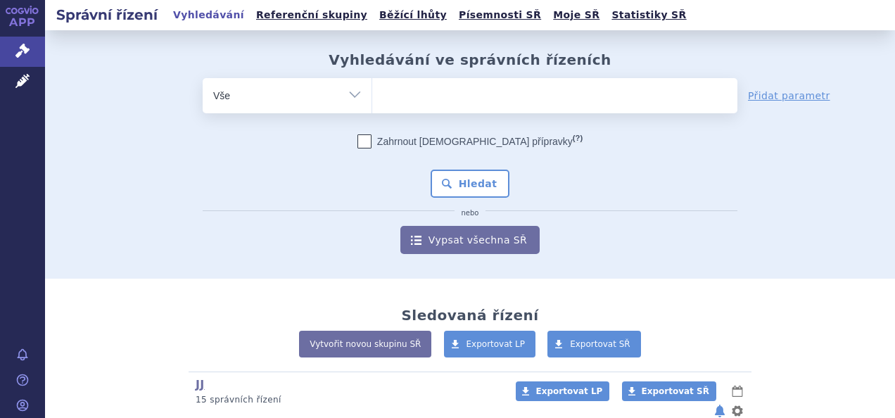 Image resolution: width=895 pixels, height=418 pixels. Describe the element at coordinates (469, 315) in the screenshot. I see `h2: Sledovaná řízení` at that location.